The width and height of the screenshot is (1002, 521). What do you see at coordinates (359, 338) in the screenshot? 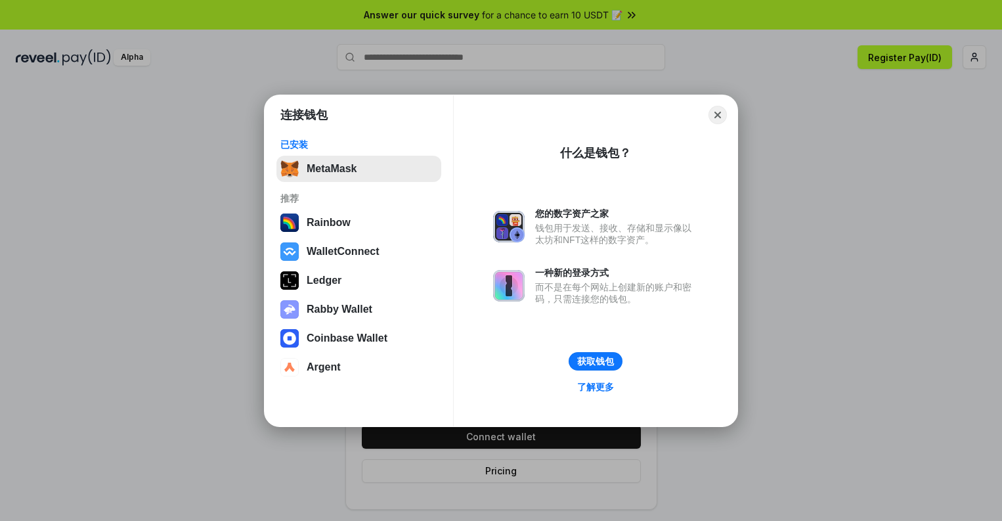
I see `button: Coinbase Wallet` at bounding box center [359, 338].